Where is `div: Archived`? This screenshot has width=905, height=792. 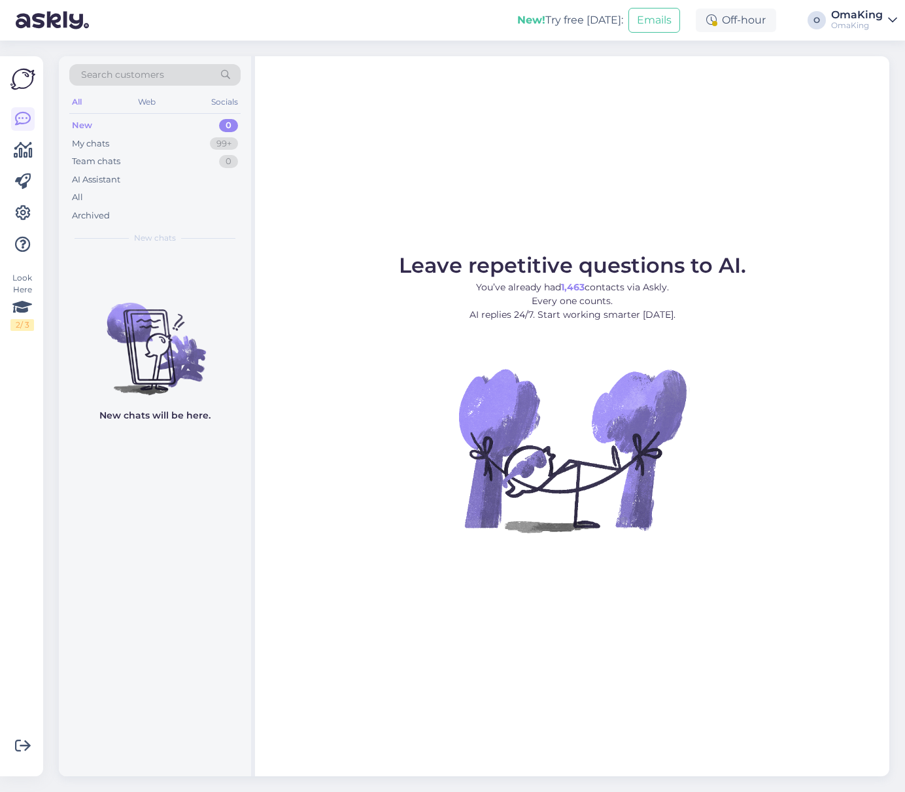
div: Archived is located at coordinates (91, 216).